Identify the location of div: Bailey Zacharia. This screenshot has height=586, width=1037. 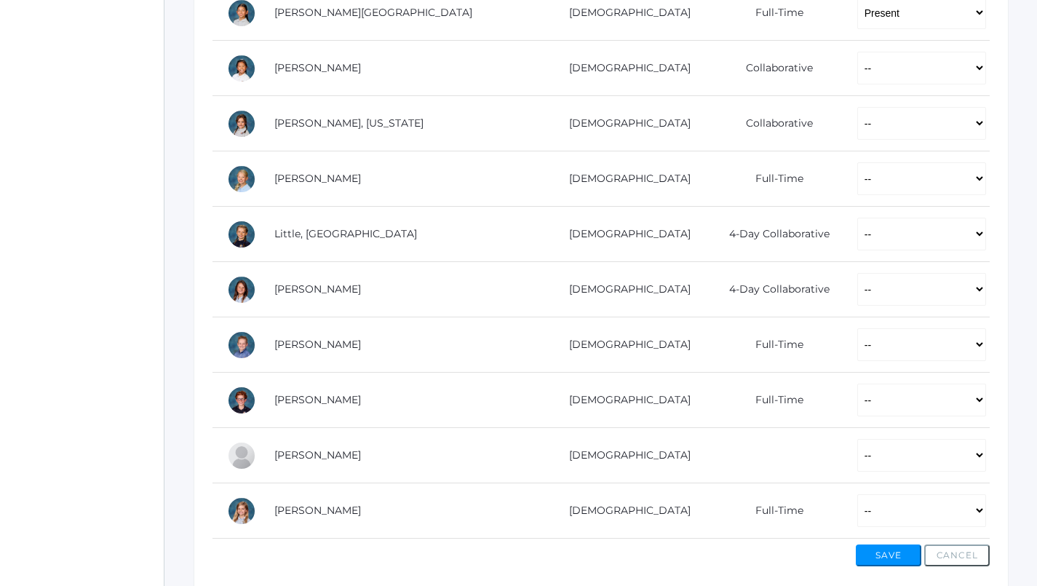
(242, 511).